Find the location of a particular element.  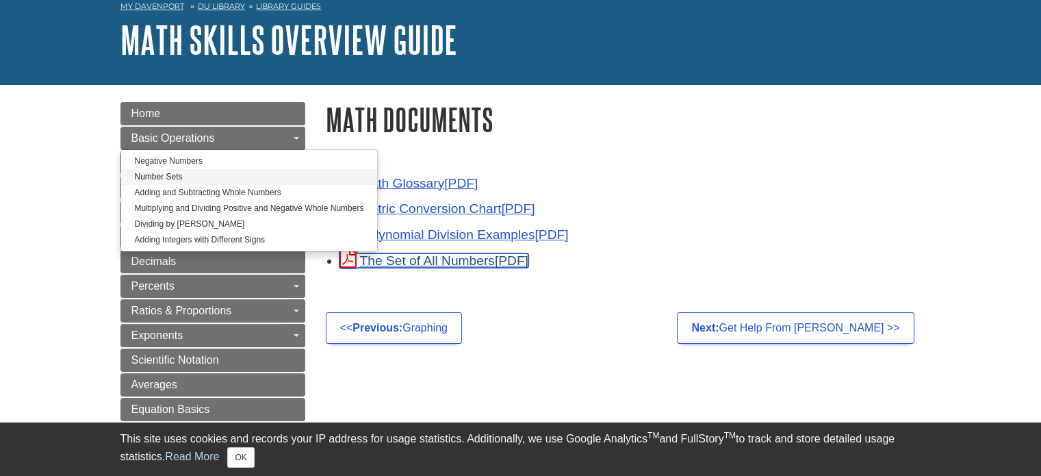

div: This site uses cookies and records your IP address for usage statistics. Additionally, we use Goo... is located at coordinates (521, 449).